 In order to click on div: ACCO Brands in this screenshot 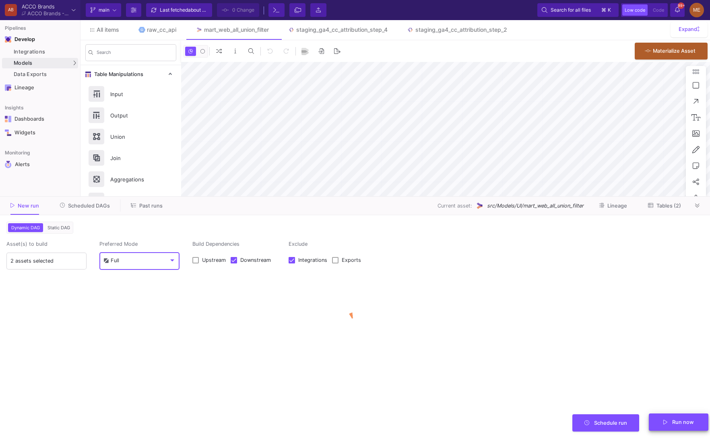, I will do `click(45, 6)`.